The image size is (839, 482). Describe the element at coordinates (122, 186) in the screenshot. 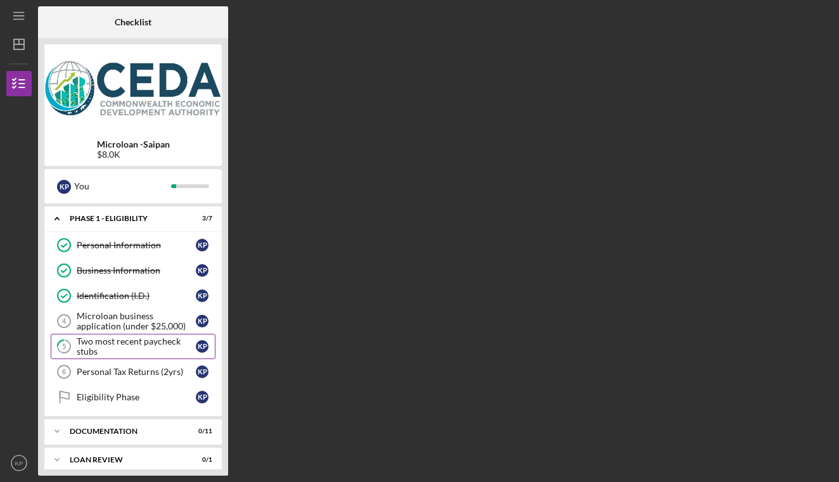

I see `div: You` at that location.